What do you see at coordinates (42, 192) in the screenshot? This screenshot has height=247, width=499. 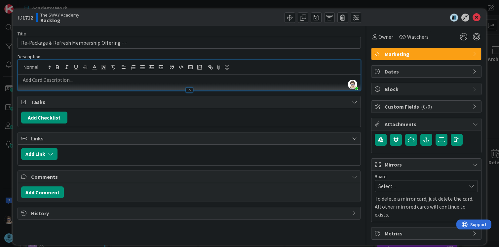 I see `button: Add Comment` at bounding box center [42, 192].